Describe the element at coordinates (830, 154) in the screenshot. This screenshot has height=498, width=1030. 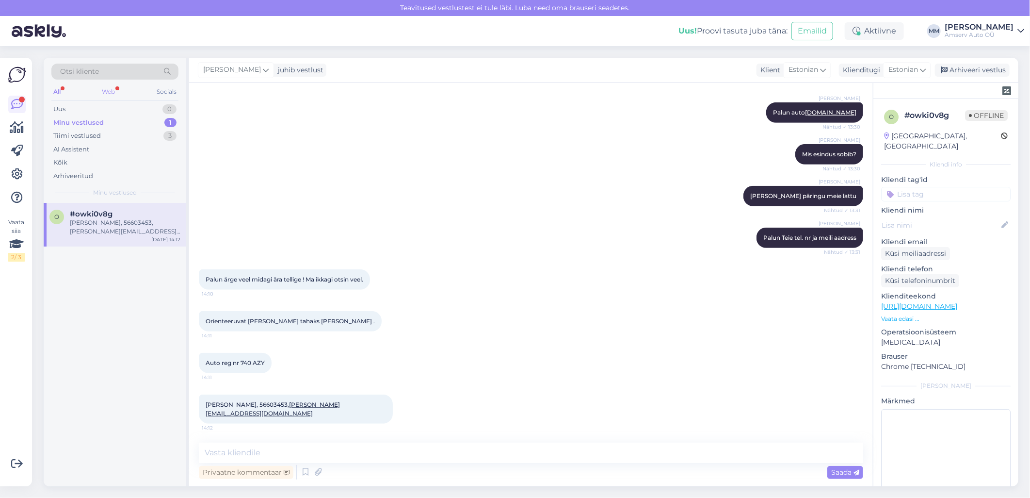
I see `span: Mis esindus sobib?` at that location.